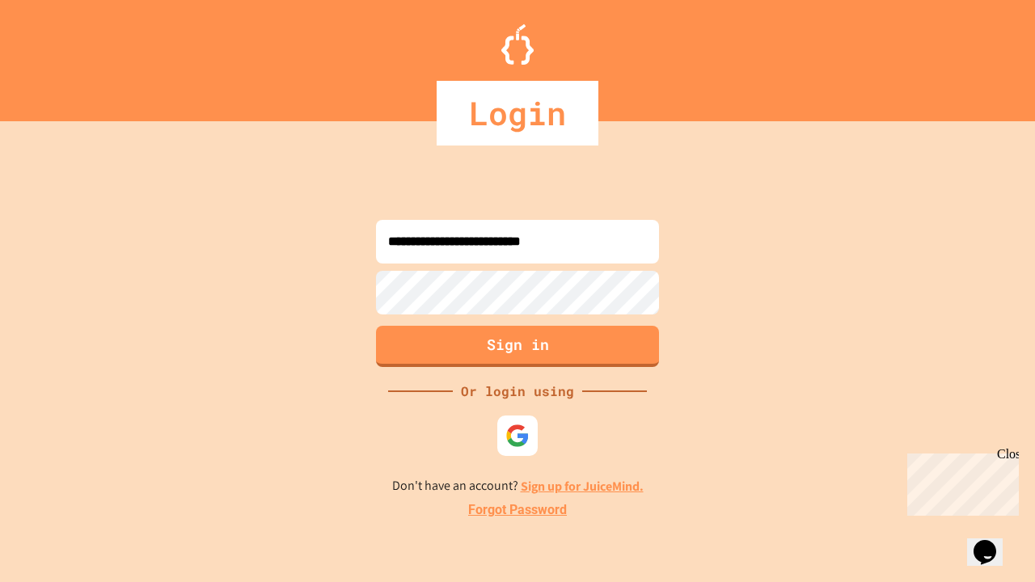  I want to click on a: Sign up for JuiceMind., so click(582, 486).